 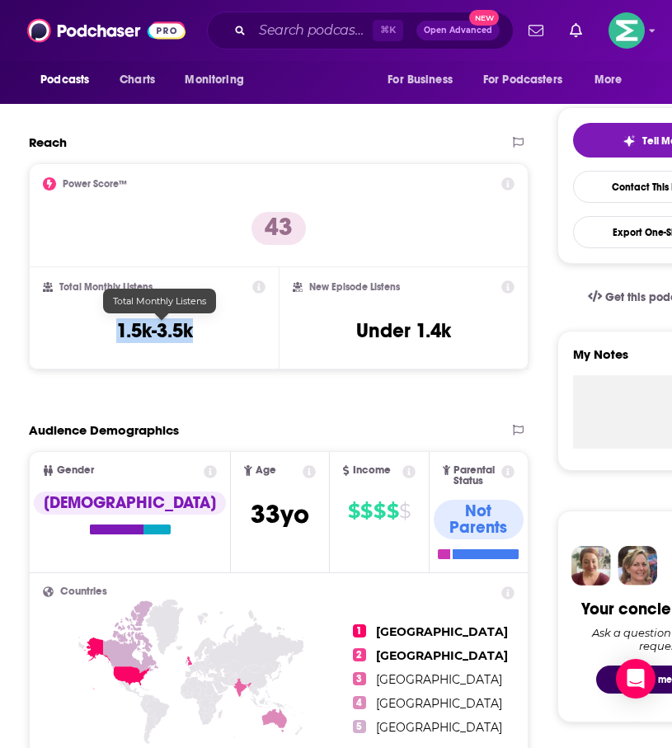 I want to click on span: Charts, so click(x=137, y=80).